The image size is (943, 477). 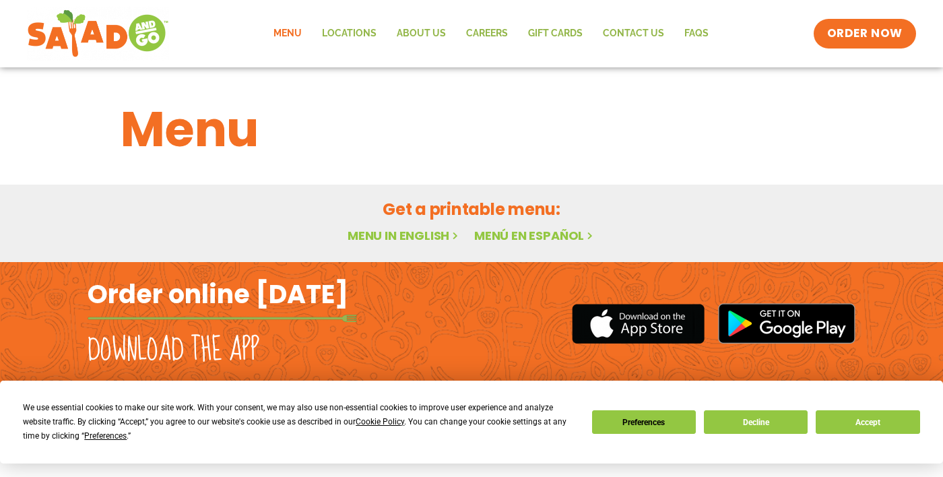 What do you see at coordinates (173, 350) in the screenshot?
I see `h2: Download the app` at bounding box center [173, 350].